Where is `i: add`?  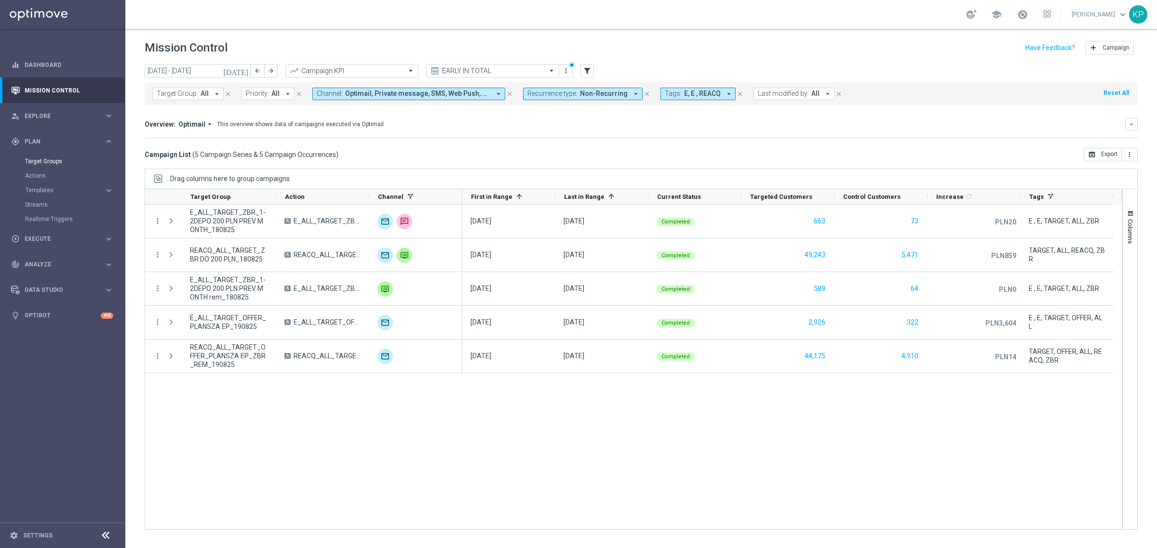
i: add is located at coordinates (1093, 48).